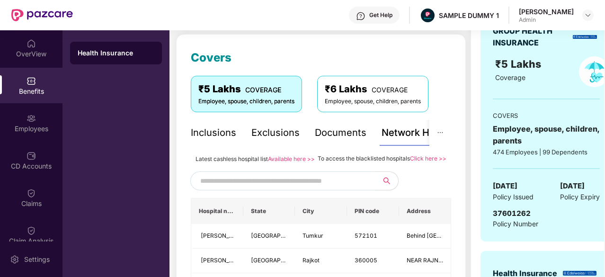  Describe the element at coordinates (217, 261) in the screenshot. I see `td: Netradeep Maxivision Eye Hospitals Pvt Ltd` at that location.